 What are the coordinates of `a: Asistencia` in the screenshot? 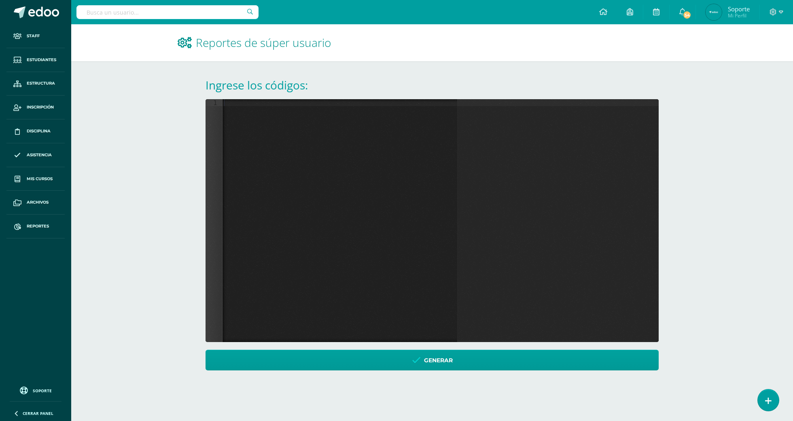 It's located at (36, 155).